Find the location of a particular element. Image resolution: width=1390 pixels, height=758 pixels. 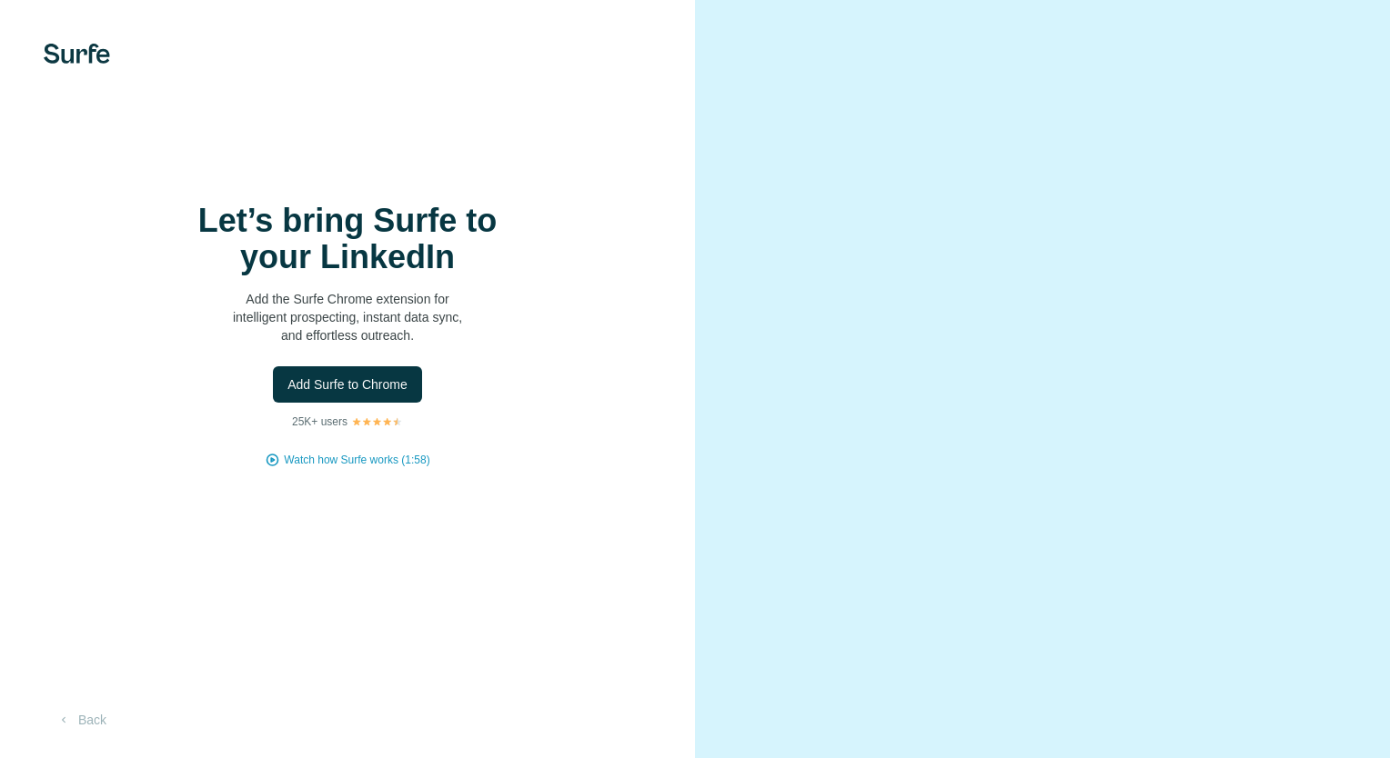

button: Add Surfe to Chrome is located at coordinates (347, 385).